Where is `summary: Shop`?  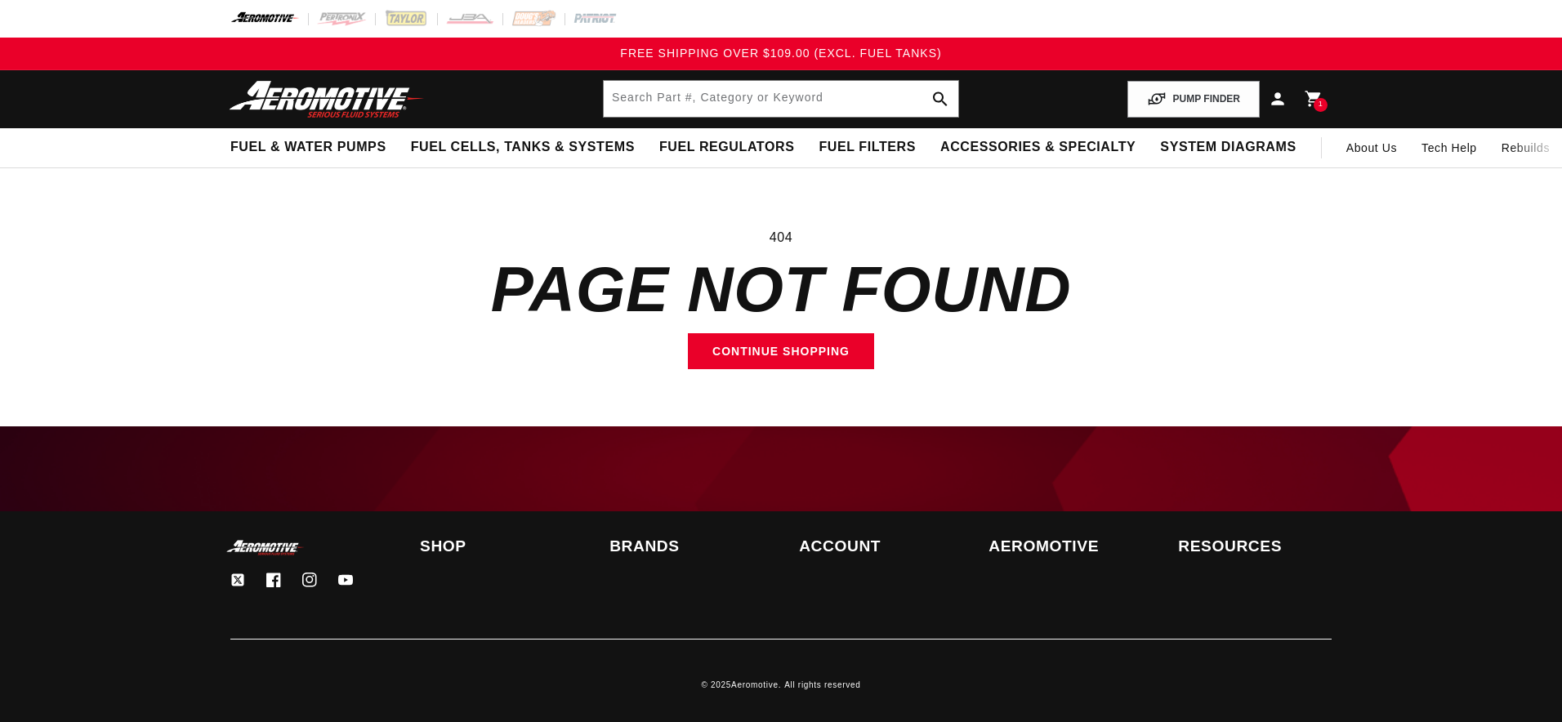 summary: Shop is located at coordinates (496, 547).